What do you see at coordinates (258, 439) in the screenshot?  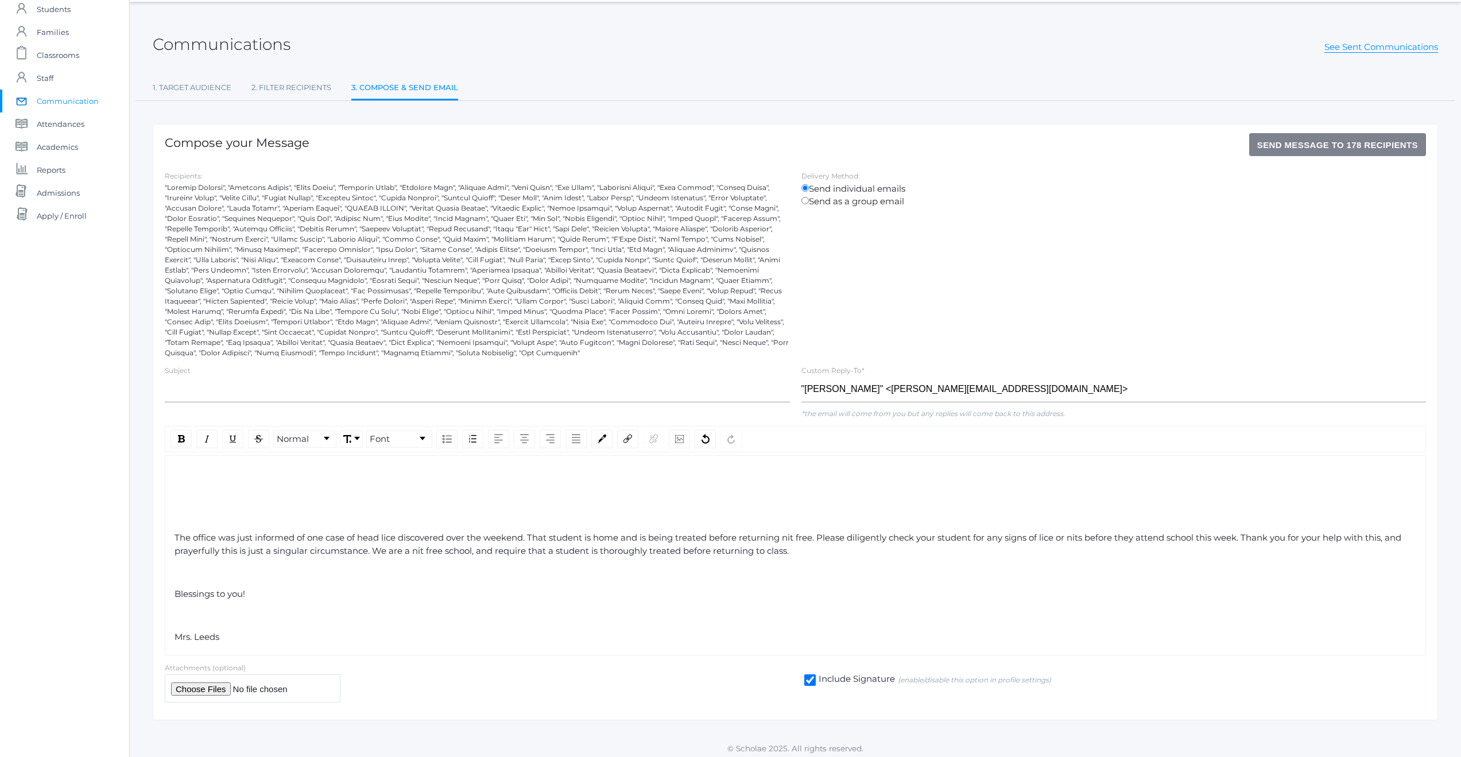 I see `div: Strikethrough` at bounding box center [258, 439].